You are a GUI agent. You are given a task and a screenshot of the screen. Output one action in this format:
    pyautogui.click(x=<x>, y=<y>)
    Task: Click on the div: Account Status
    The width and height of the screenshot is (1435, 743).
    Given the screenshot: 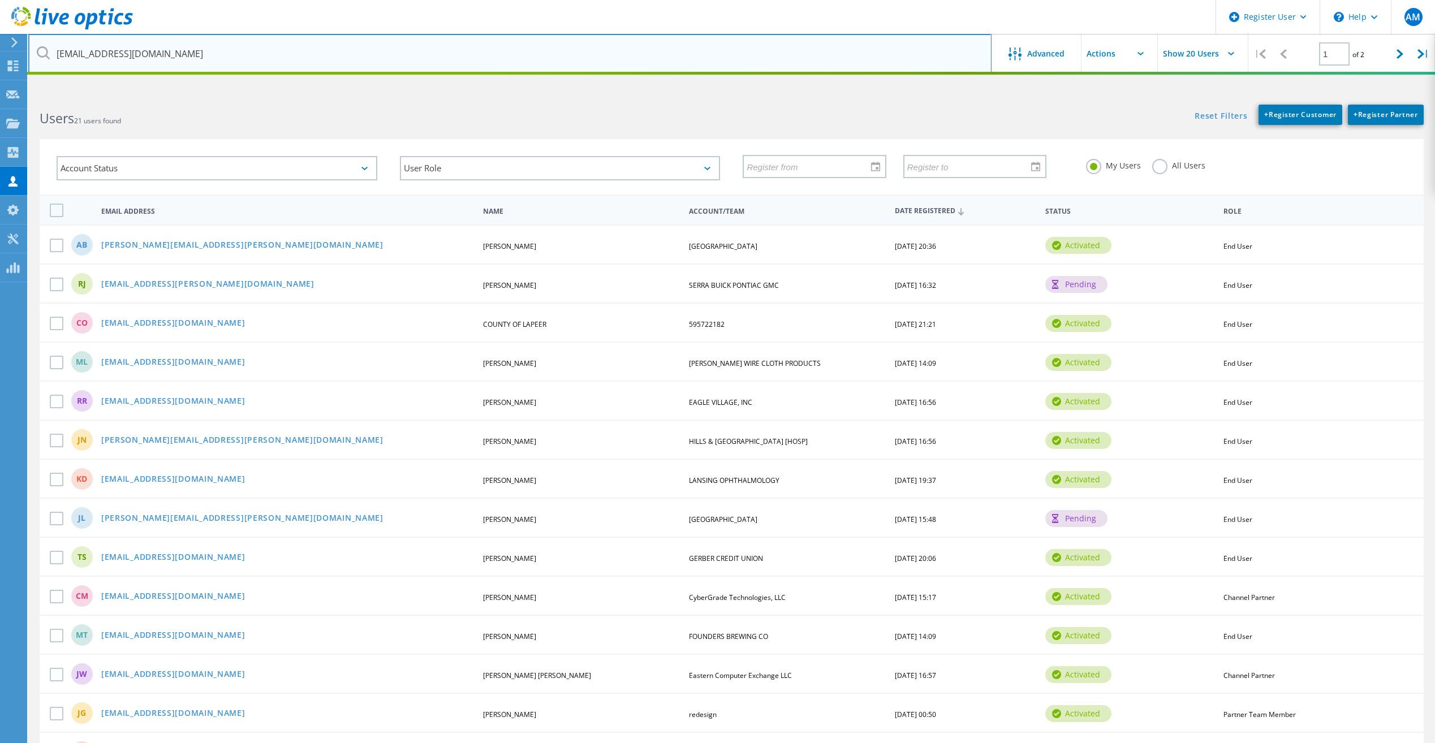 What is the action you would take?
    pyautogui.click(x=217, y=168)
    